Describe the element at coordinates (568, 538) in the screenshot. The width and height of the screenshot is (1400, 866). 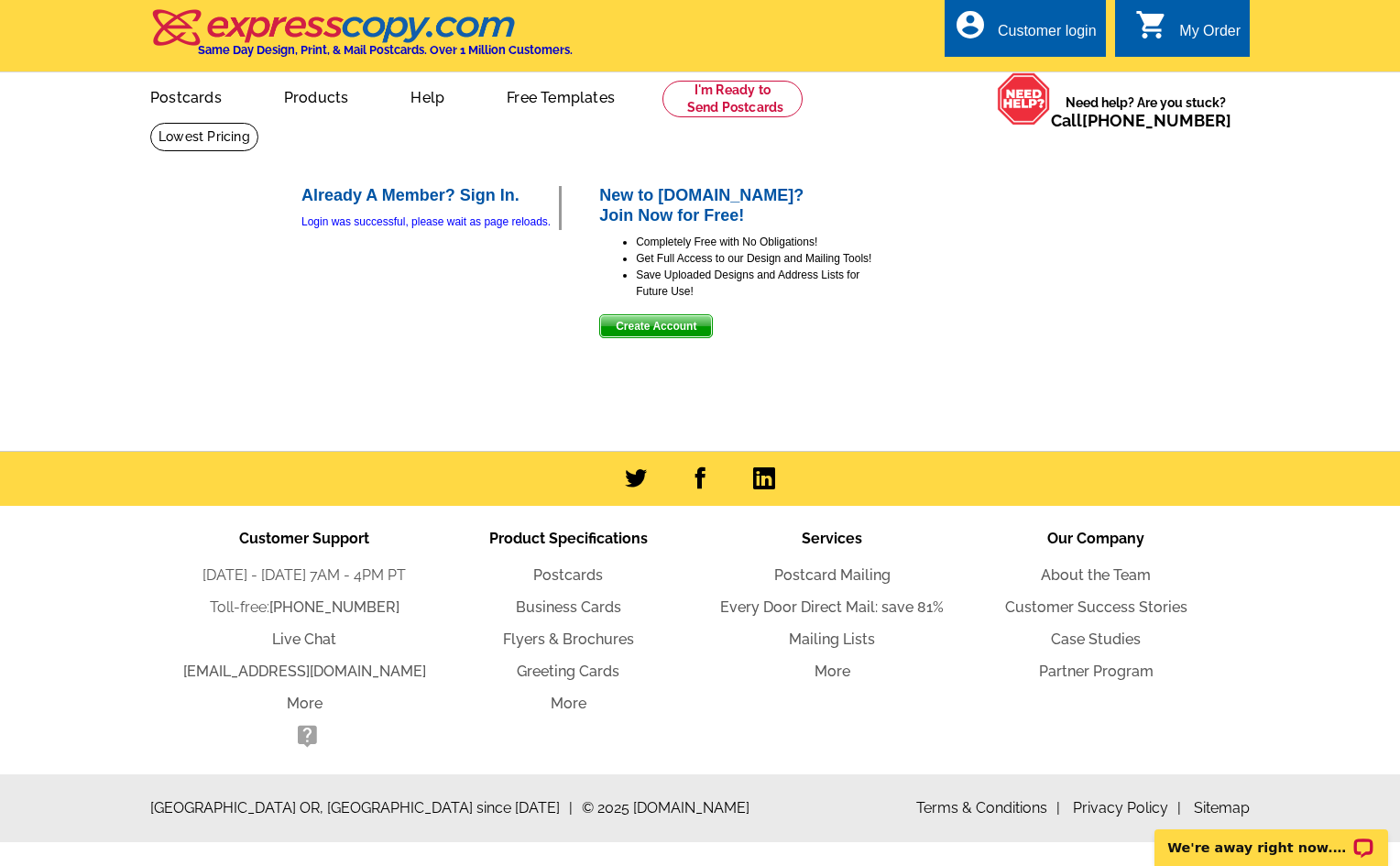
I see `span: Product Specifications` at that location.